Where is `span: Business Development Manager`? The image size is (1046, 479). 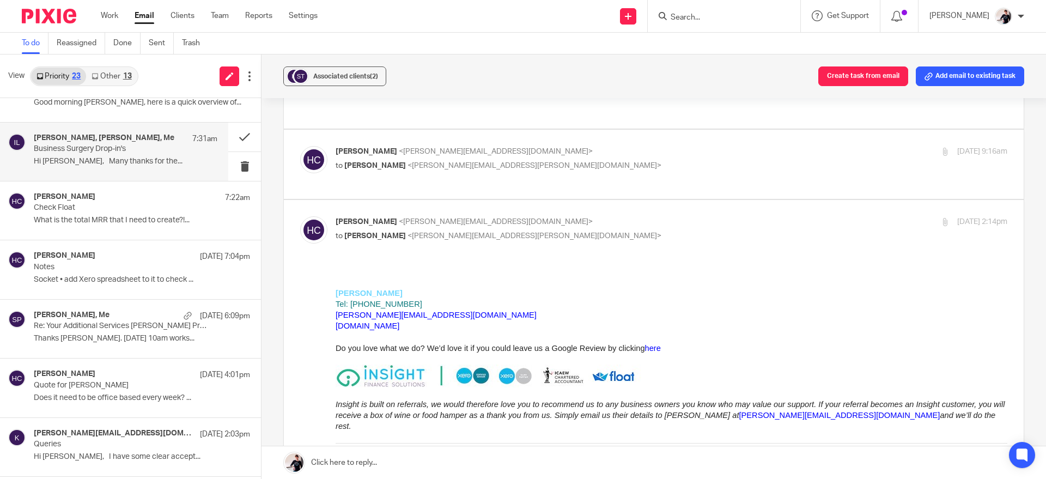 span: Business Development Manager is located at coordinates (127, 115).